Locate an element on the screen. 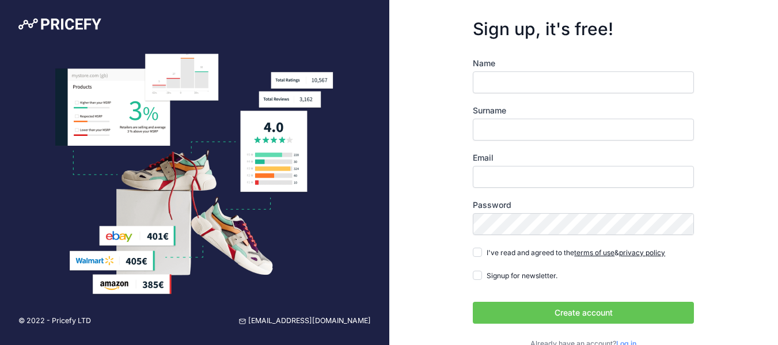 This screenshot has width=778, height=345. img: Pricefy is located at coordinates (60, 24).